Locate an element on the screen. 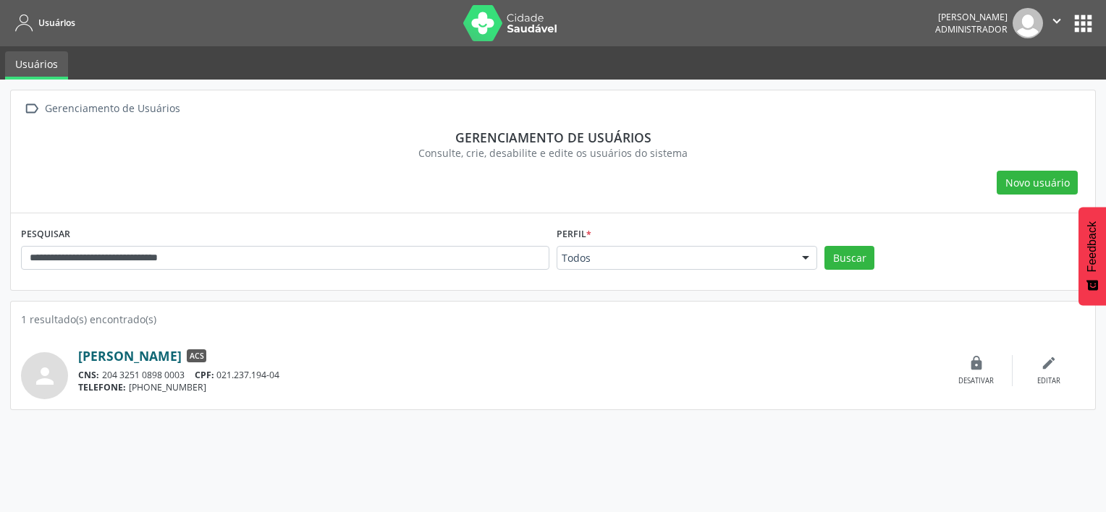  div: 1 resultado(s) encontrado(s) is located at coordinates (553, 319).